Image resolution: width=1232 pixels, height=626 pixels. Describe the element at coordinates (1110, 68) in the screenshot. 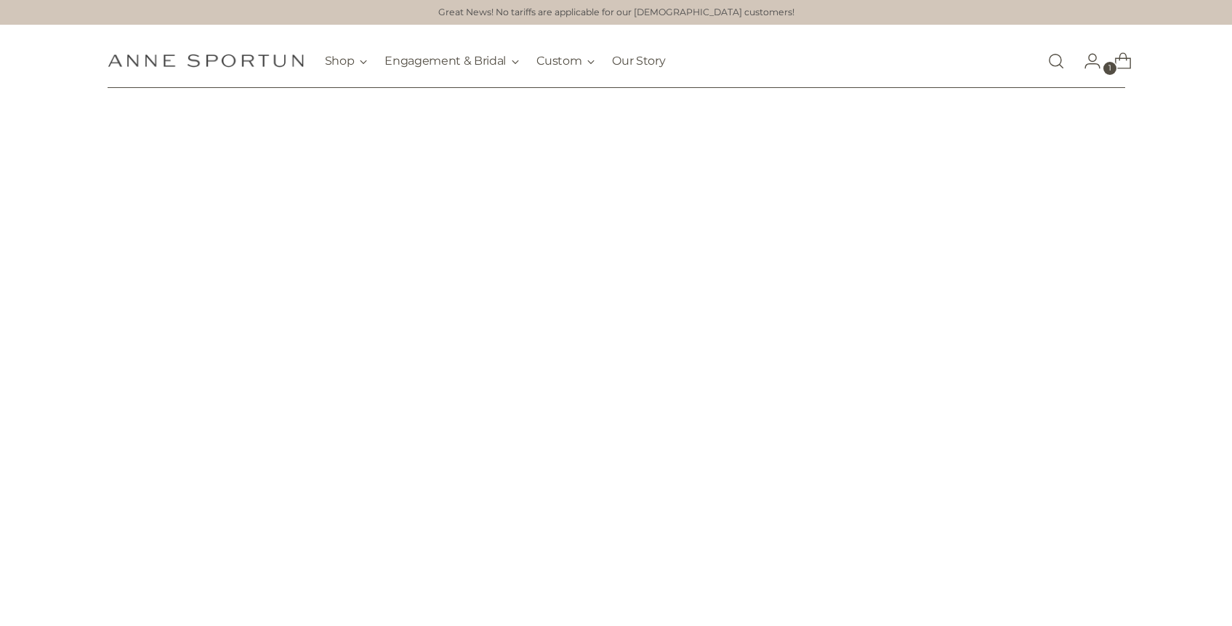

I see `span: 1` at that location.